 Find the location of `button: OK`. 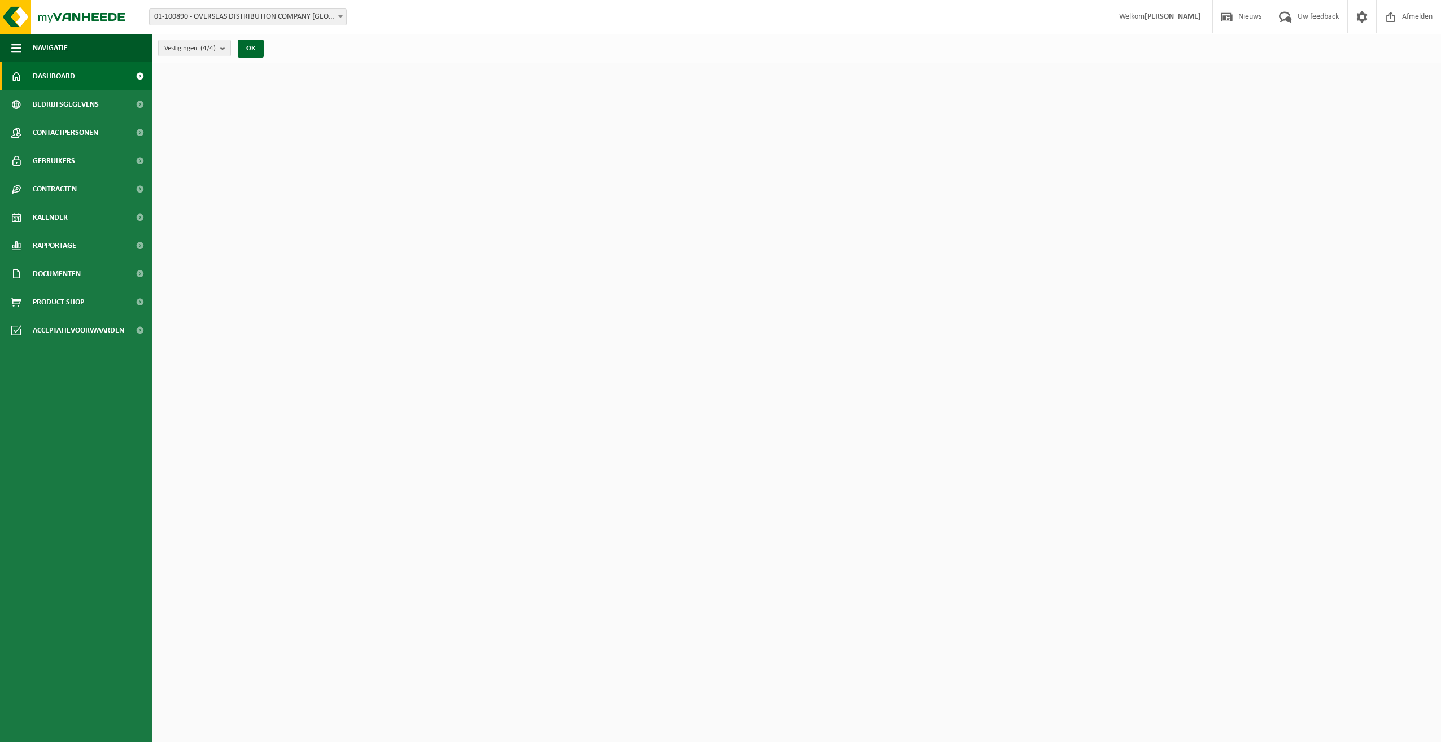

button: OK is located at coordinates (251, 49).